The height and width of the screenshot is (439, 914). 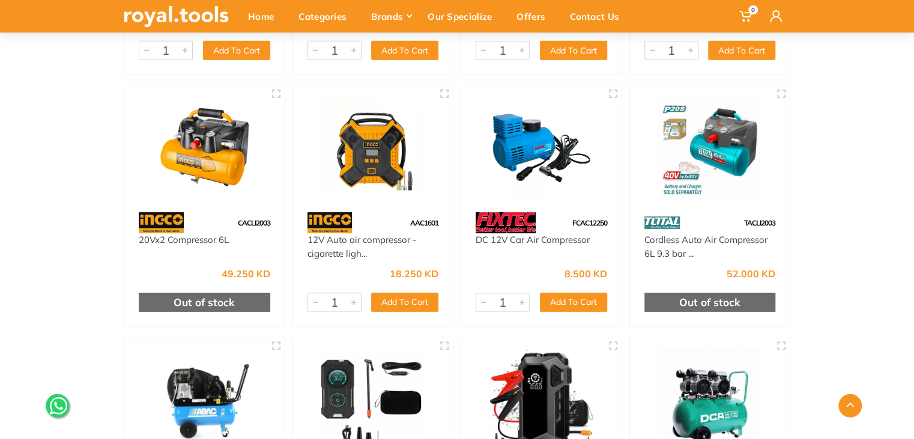 What do you see at coordinates (414, 273) in the screenshot?
I see `div: 18.250 KD` at bounding box center [414, 273].